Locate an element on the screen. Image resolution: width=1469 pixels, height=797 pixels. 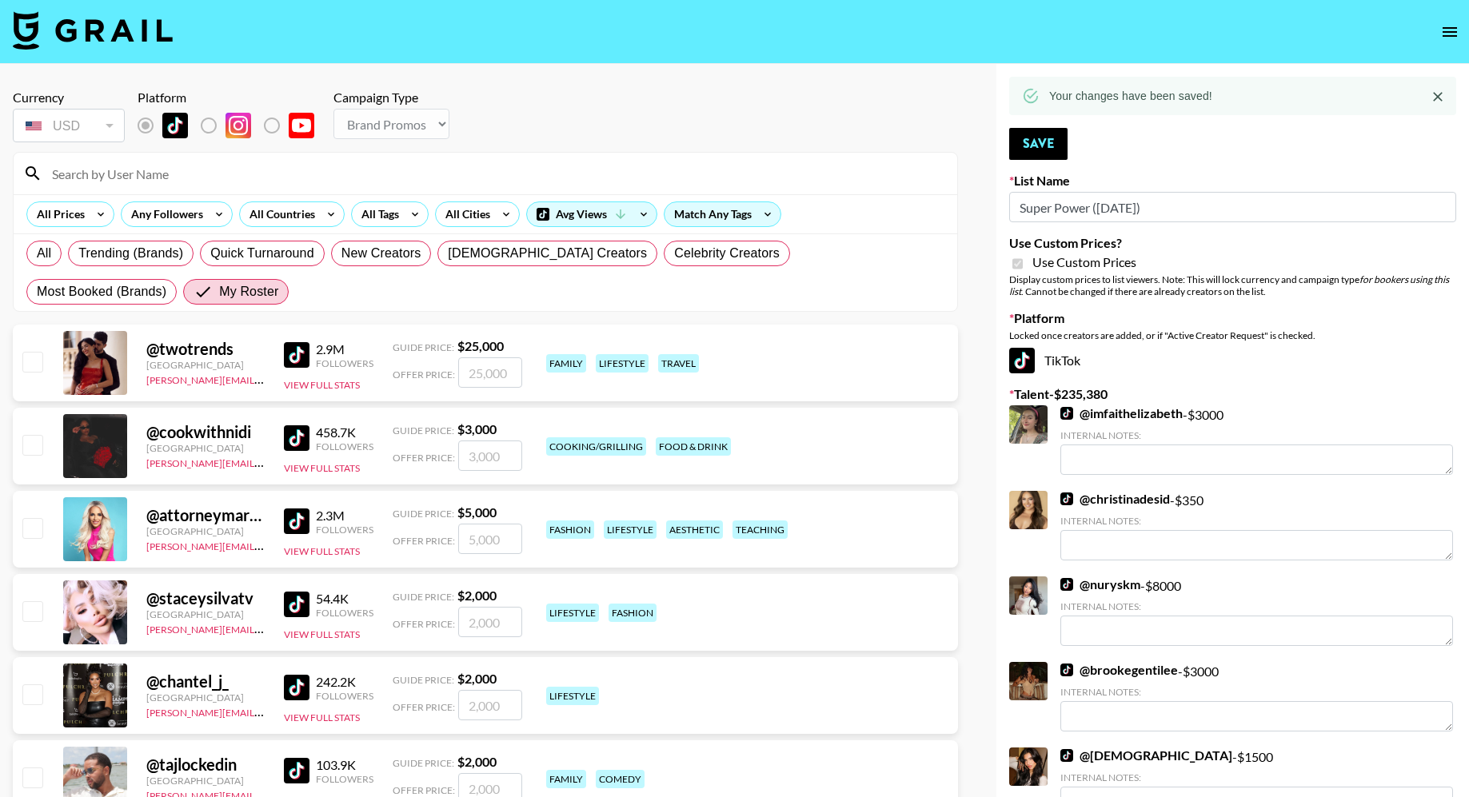
a: @christinadesid is located at coordinates (1115, 499).